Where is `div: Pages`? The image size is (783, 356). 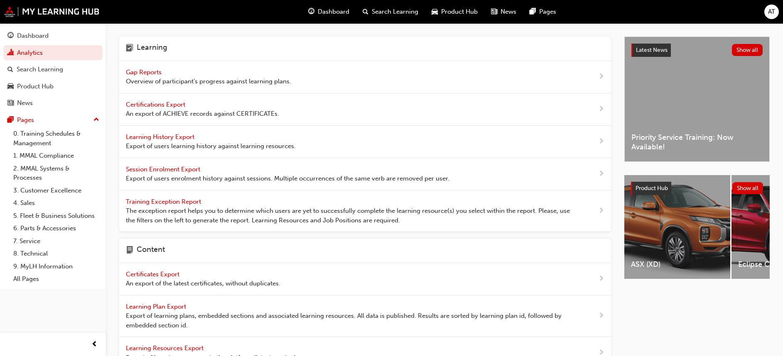
div: Pages is located at coordinates (25, 120).